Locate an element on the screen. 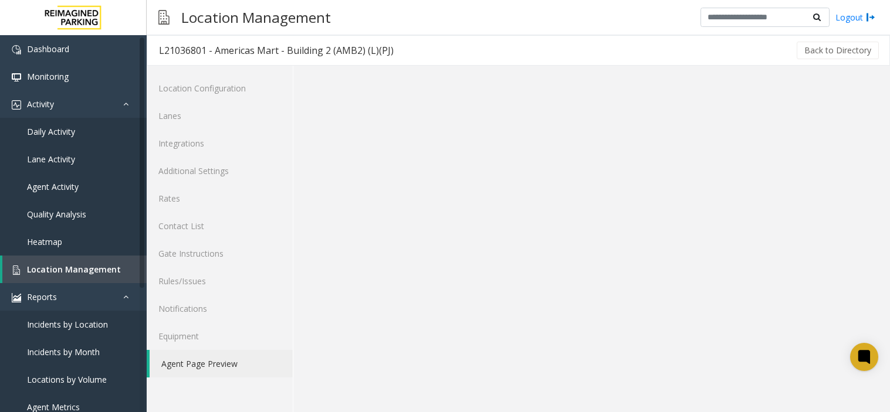  span: Location Management is located at coordinates (74, 269).